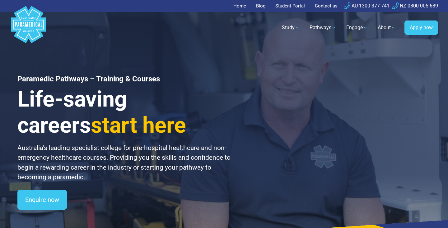  Describe the element at coordinates (124, 163) in the screenshot. I see `p: Australia’s leading specialist college for pre-hospital healthcare and non-emergency healthcare c...` at that location.